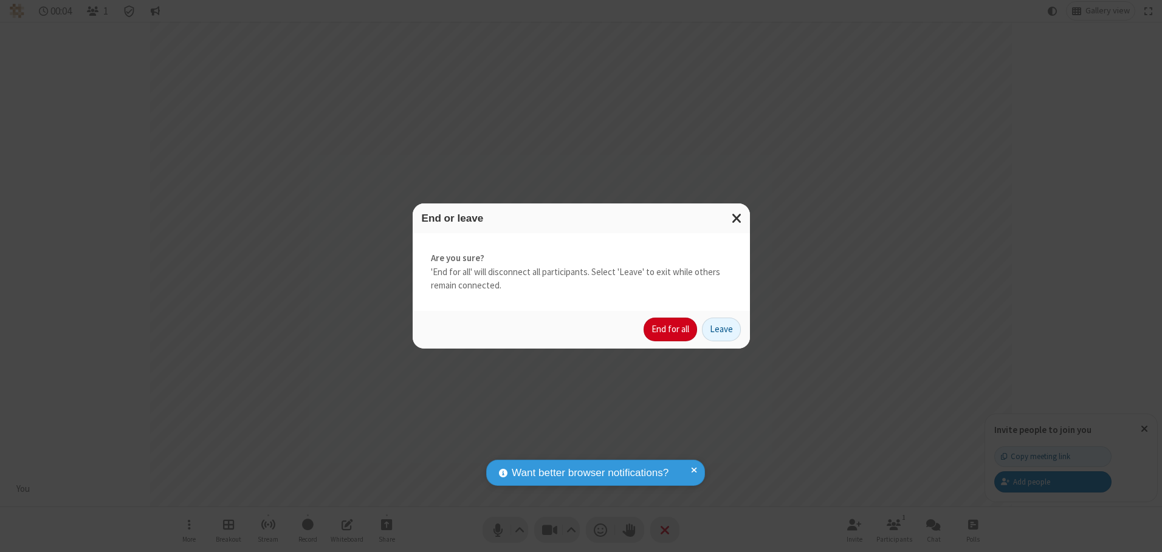 The height and width of the screenshot is (552, 1162). I want to click on button: End for all, so click(670, 330).